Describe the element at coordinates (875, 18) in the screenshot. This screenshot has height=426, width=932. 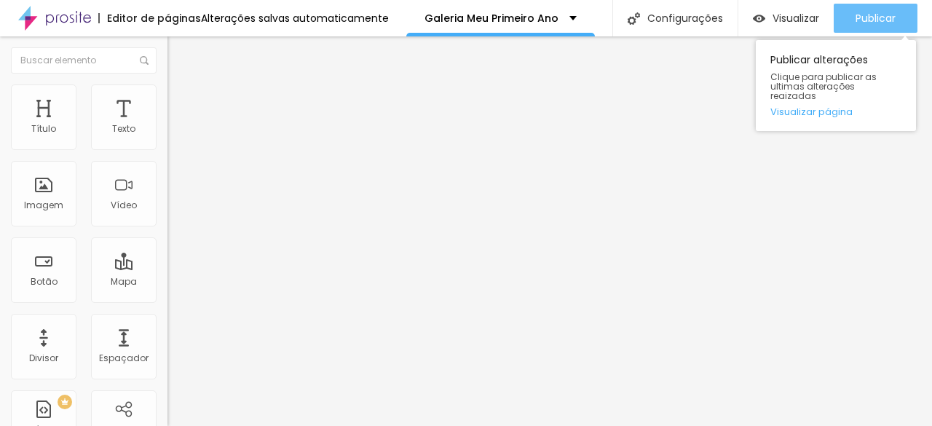
I see `button: Publicar` at that location.